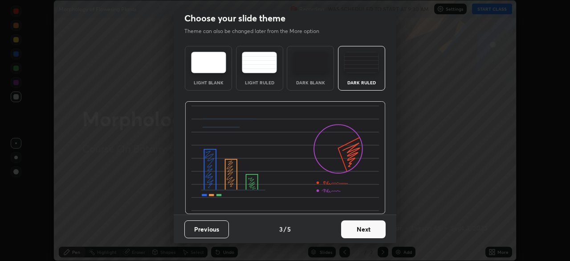  I want to click on button: Previous, so click(207, 229).